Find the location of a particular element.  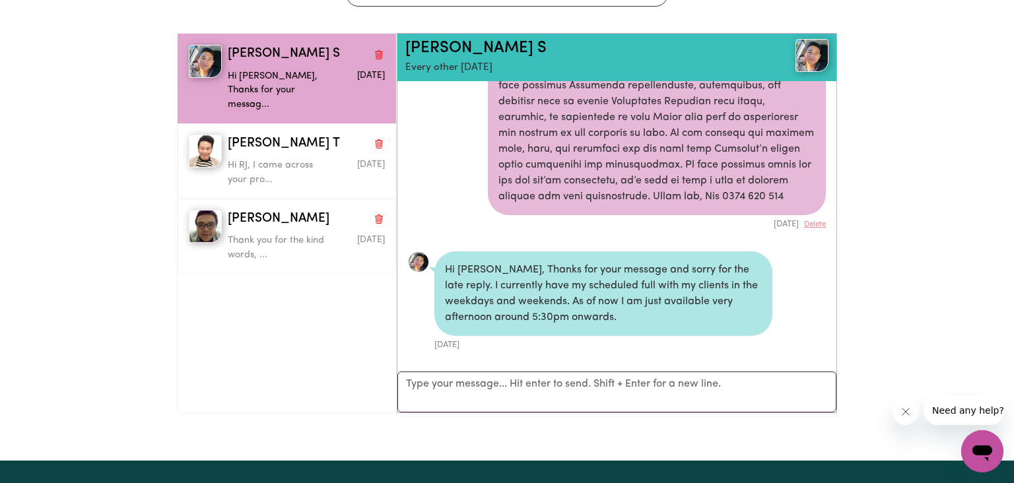

span: Message sent on September 6, 2025 is located at coordinates (371, 240).